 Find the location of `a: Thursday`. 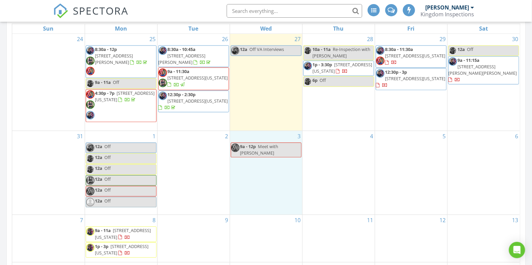

a: Thursday is located at coordinates (339, 29).